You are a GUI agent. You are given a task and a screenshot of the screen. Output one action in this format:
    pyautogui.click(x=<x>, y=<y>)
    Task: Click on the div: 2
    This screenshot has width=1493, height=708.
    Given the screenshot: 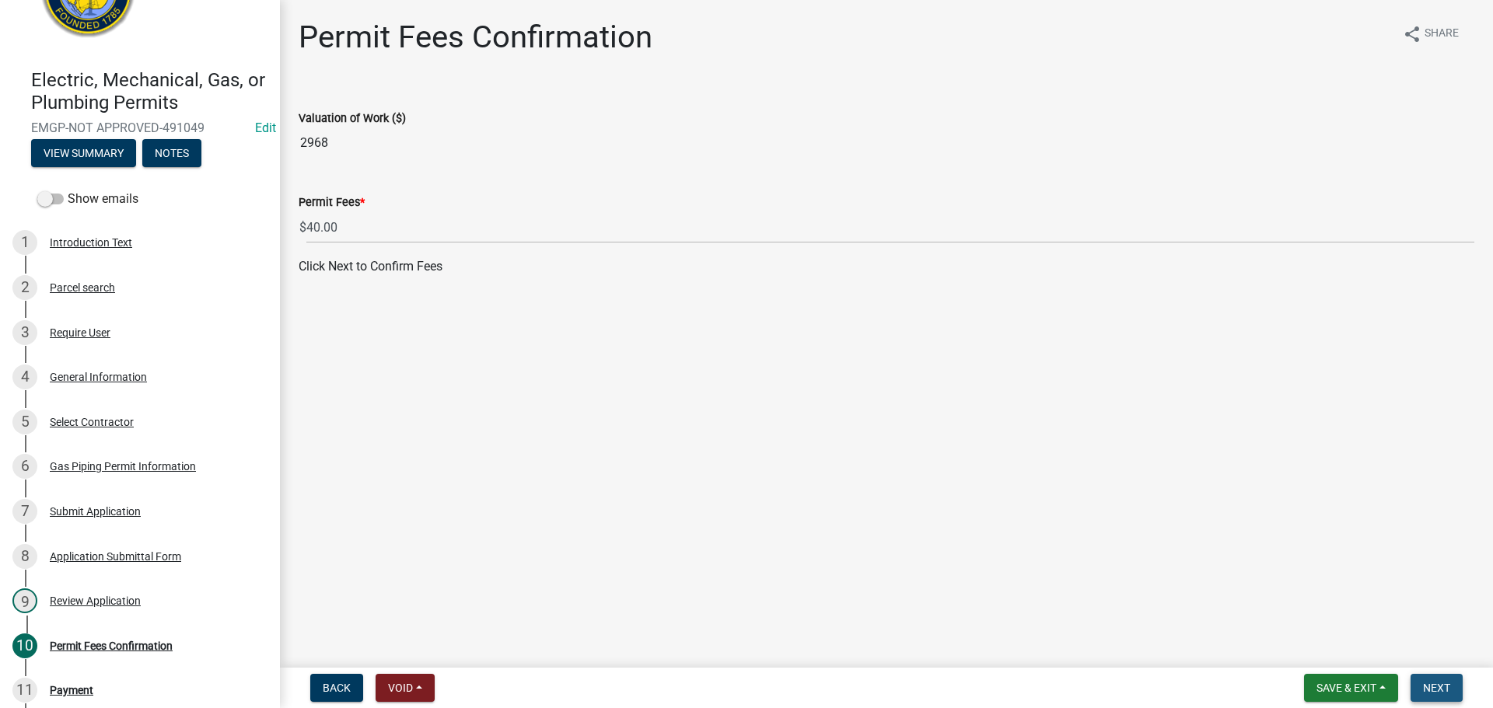 What is the action you would take?
    pyautogui.click(x=25, y=288)
    